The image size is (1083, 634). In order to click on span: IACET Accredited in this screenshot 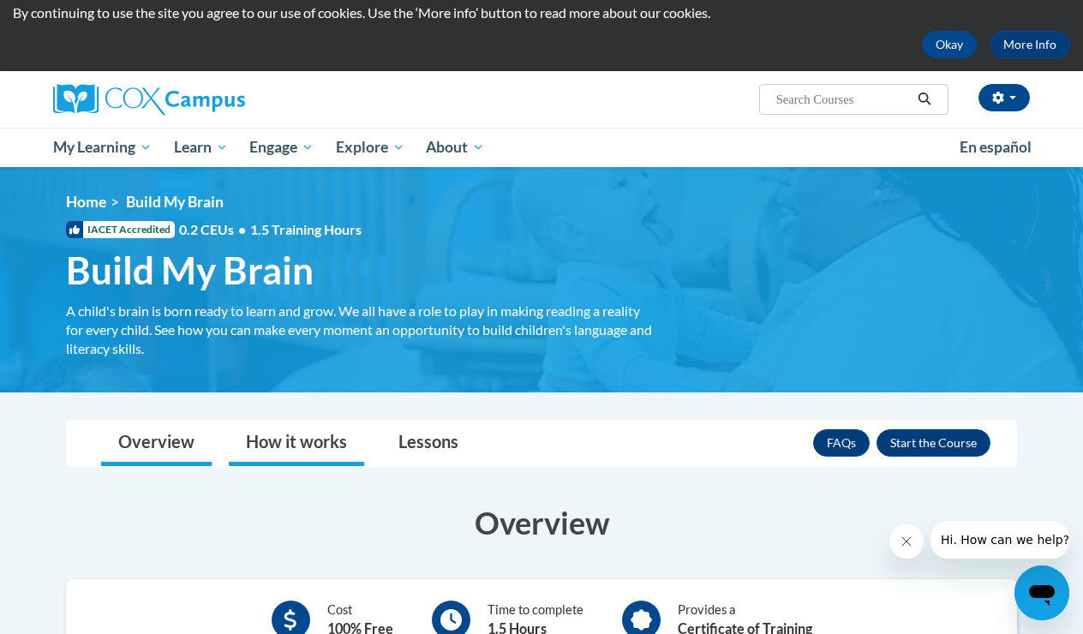, I will do `click(120, 230)`.